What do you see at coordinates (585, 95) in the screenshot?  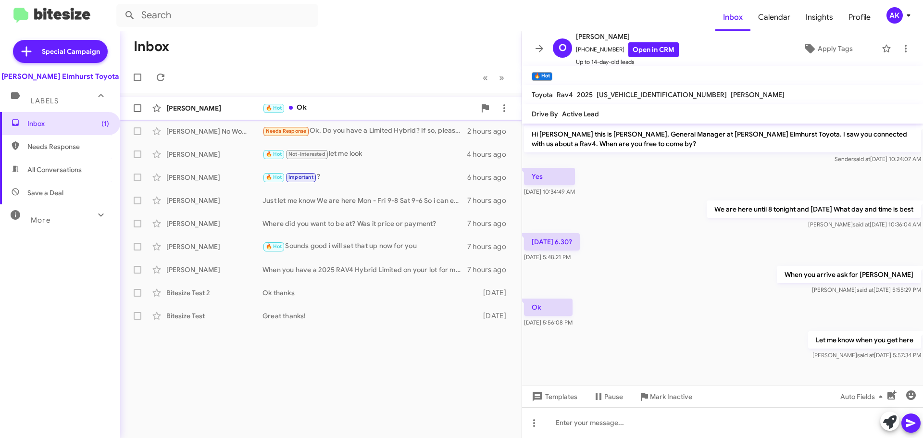 I see `span: 2025` at bounding box center [585, 95].